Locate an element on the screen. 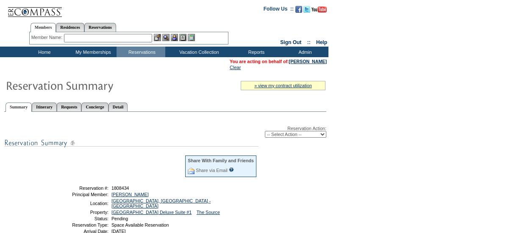 This screenshot has width=531, height=233. img: Impersonate is located at coordinates (174, 37).